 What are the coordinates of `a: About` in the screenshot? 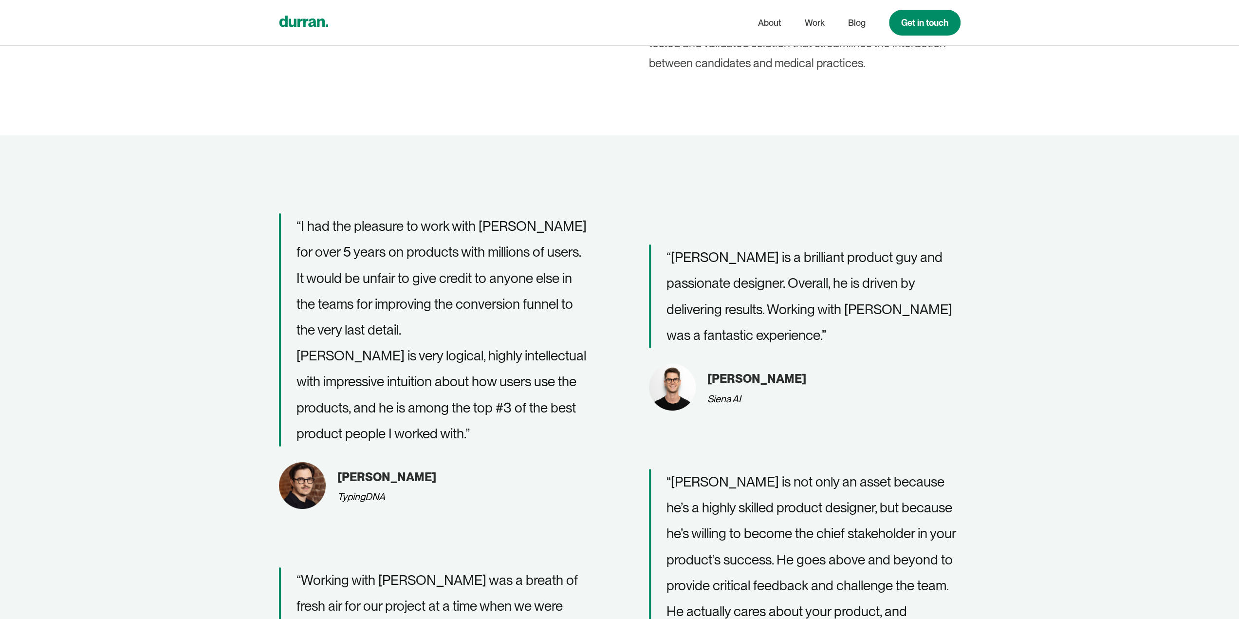 It's located at (770, 23).